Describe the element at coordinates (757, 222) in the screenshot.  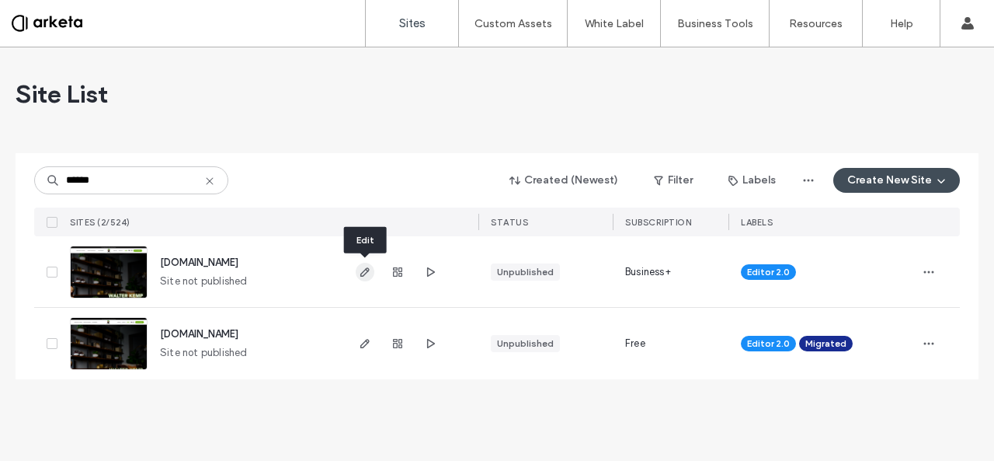
I see `span: LABELS` at that location.